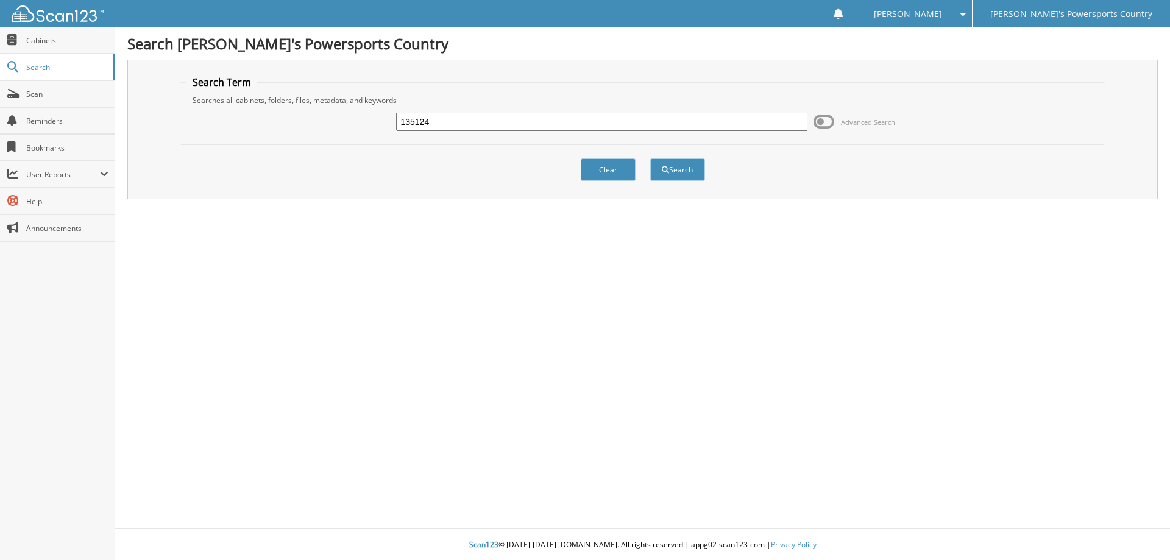 Image resolution: width=1170 pixels, height=560 pixels. What do you see at coordinates (67, 228) in the screenshot?
I see `span: Announcements` at bounding box center [67, 228].